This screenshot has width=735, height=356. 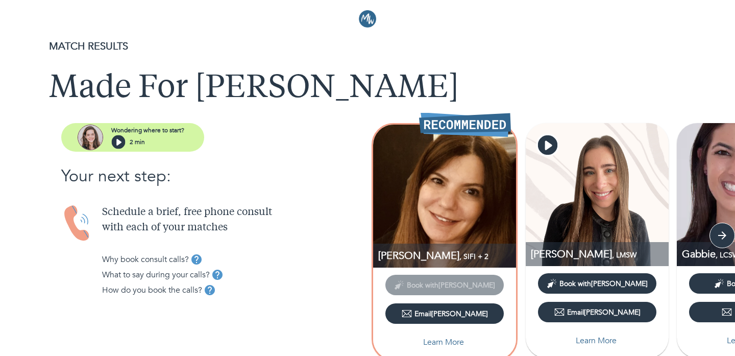 I want to click on p: 2 min, so click(x=137, y=142).